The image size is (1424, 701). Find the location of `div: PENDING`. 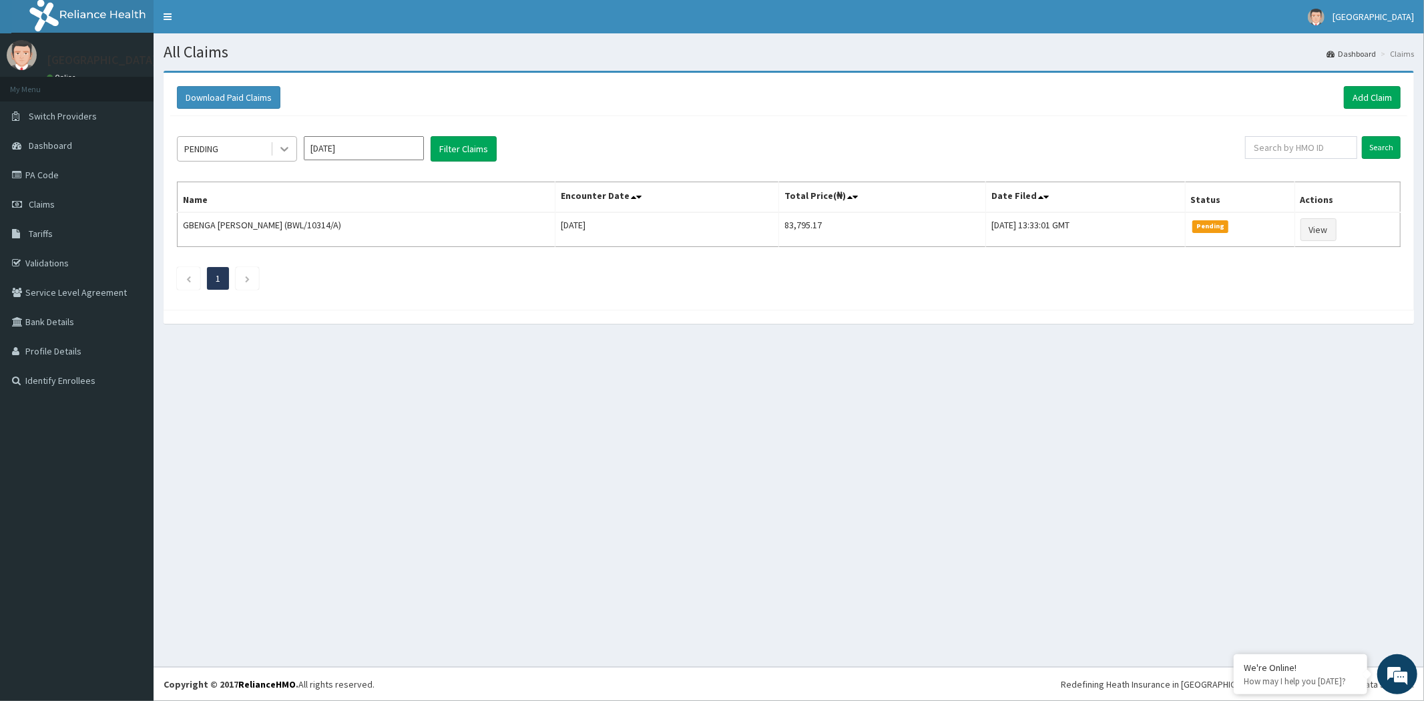

div: PENDING is located at coordinates (201, 149).